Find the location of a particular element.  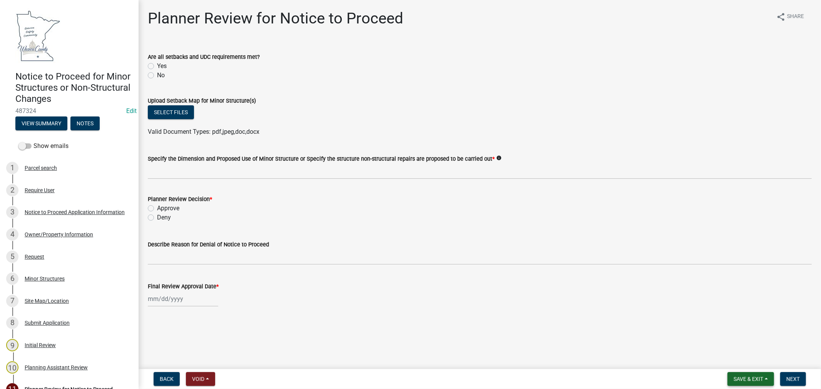

img: Waseca County, Minnesota is located at coordinates (38, 35).